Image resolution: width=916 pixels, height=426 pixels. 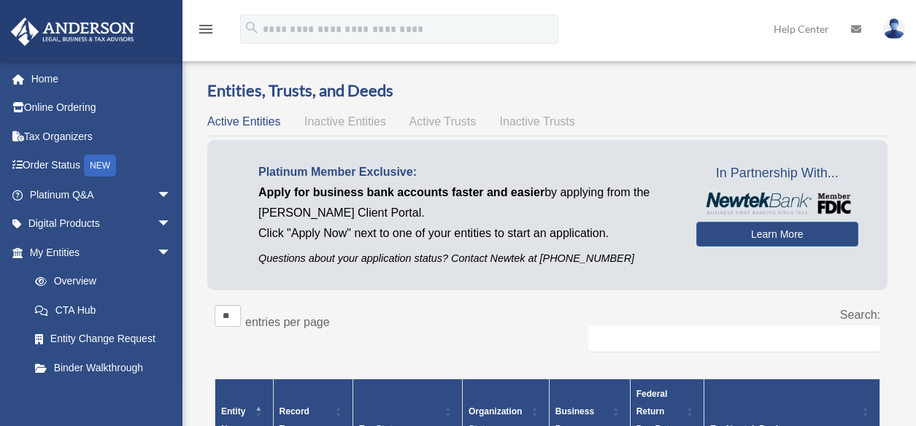 What do you see at coordinates (894, 28) in the screenshot?
I see `img: User Pic` at bounding box center [894, 28].